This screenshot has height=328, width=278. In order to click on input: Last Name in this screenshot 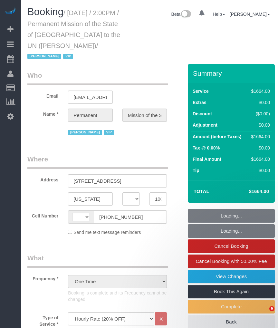, I will do `click(145, 115)`.